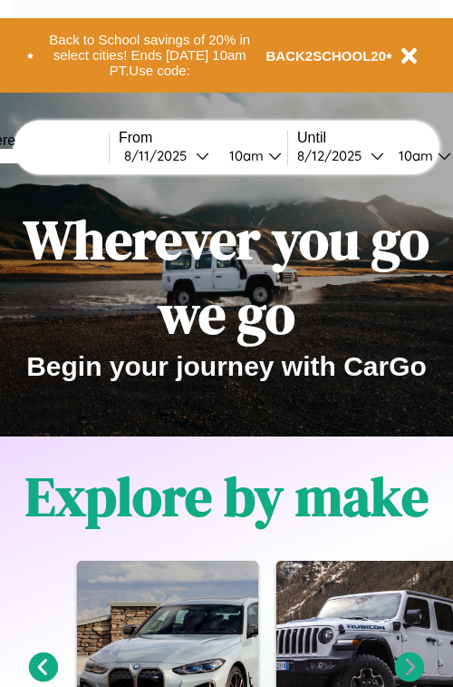 Image resolution: width=453 pixels, height=687 pixels. What do you see at coordinates (334, 155) in the screenshot?
I see `div: 8 / 12 / 2025` at bounding box center [334, 155].